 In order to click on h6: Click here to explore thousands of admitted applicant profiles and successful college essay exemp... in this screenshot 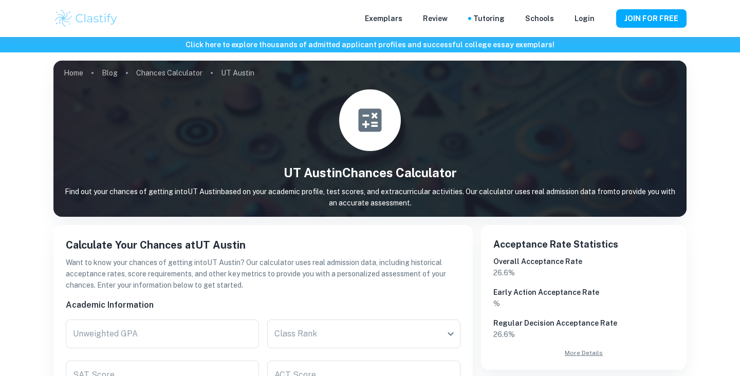, I will do `click(370, 45)`.